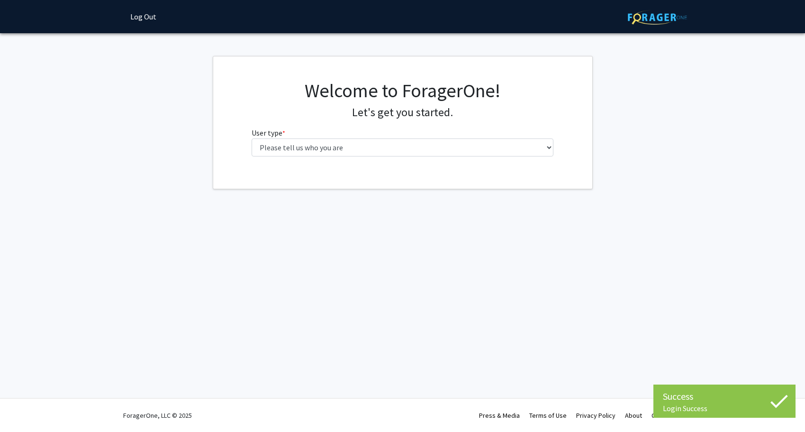 The image size is (805, 432). What do you see at coordinates (402, 90) in the screenshot?
I see `h1: Welcome to ForagerOne!` at bounding box center [402, 90].